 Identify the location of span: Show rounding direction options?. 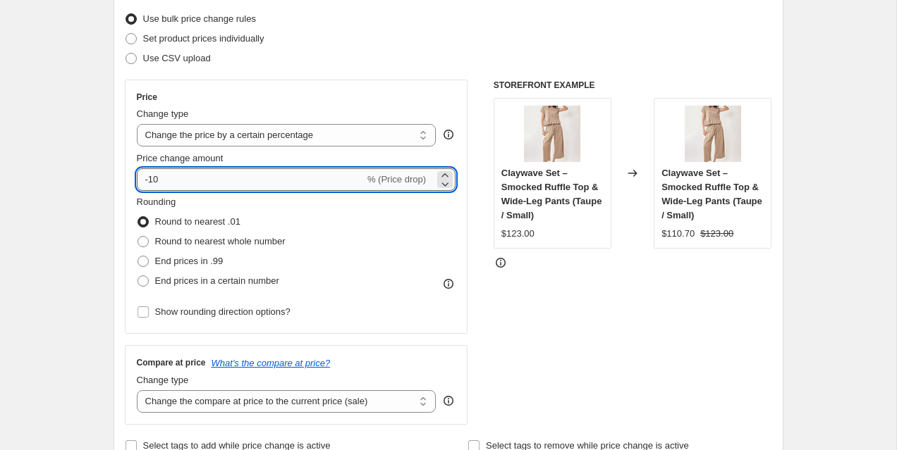
(223, 312).